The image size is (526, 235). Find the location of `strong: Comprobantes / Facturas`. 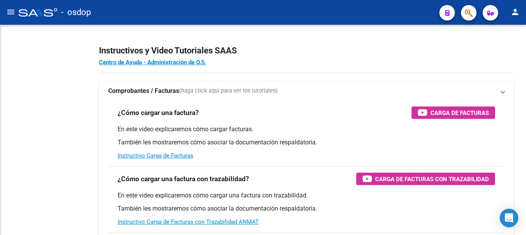

strong: Comprobantes / Facturas is located at coordinates (143, 91).